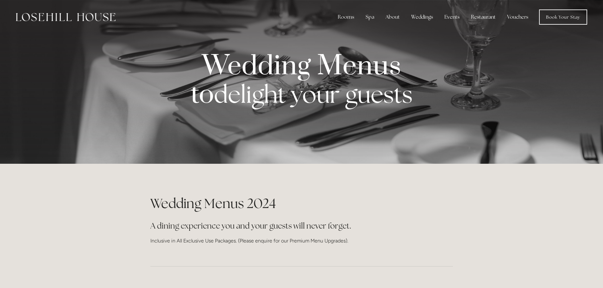  I want to click on div: Rooms, so click(346, 17).